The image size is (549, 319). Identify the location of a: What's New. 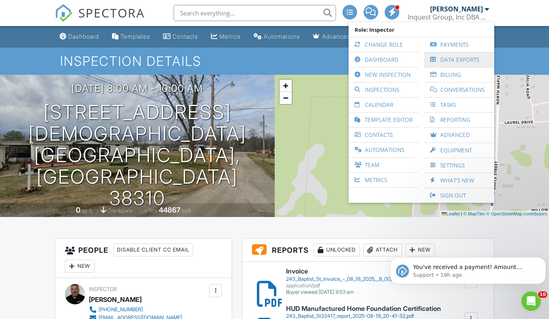
(459, 180).